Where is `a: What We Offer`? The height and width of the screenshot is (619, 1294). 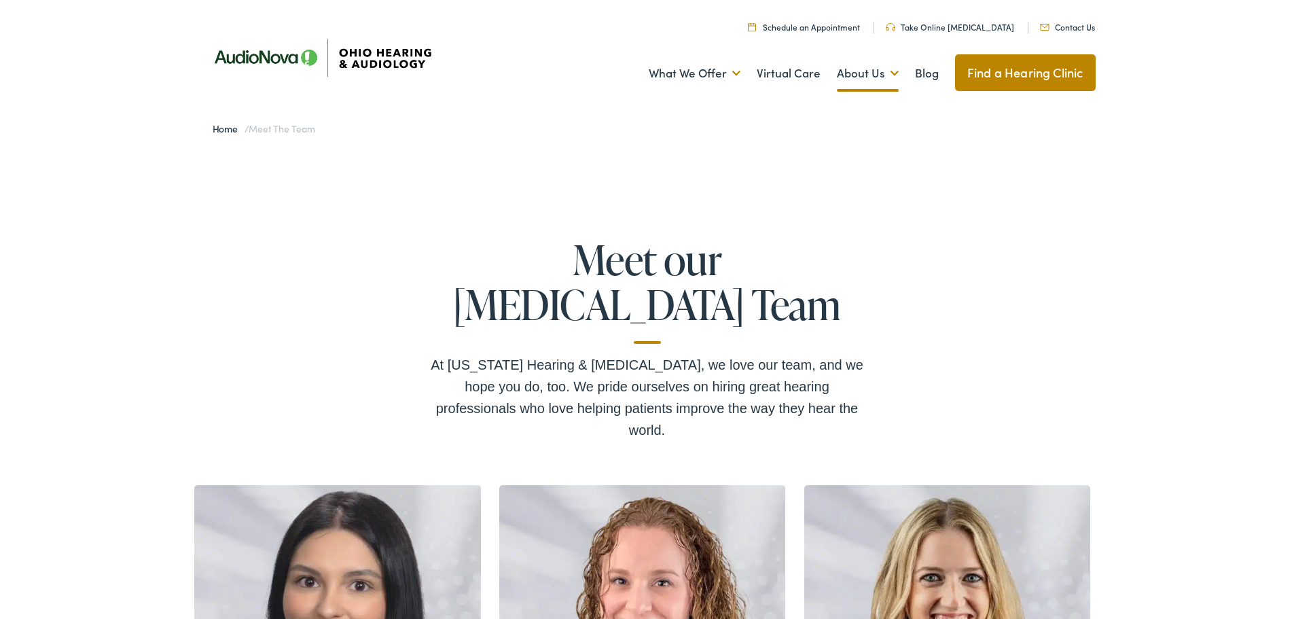
a: What We Offer is located at coordinates (694, 73).